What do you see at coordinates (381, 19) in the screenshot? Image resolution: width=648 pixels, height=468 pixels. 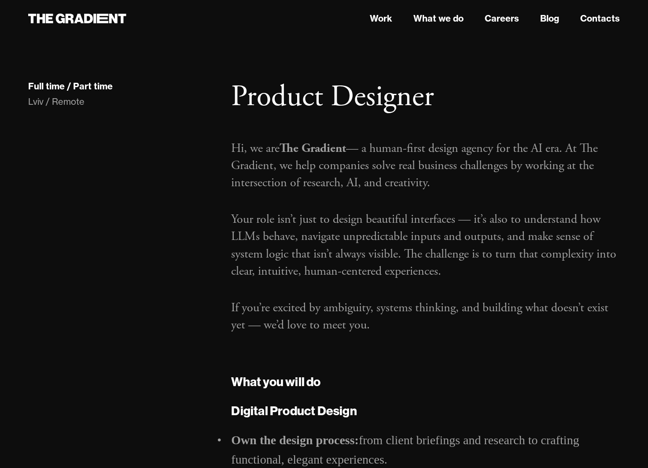 I see `a: Work` at bounding box center [381, 19].